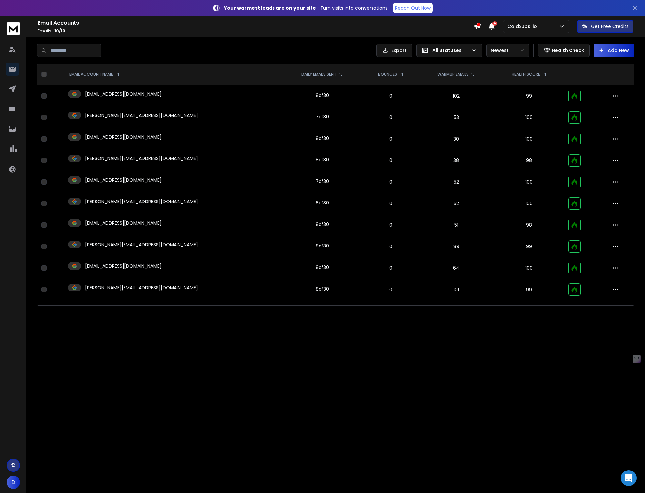  What do you see at coordinates (508, 50) in the screenshot?
I see `button: Newest` at bounding box center [508, 50].